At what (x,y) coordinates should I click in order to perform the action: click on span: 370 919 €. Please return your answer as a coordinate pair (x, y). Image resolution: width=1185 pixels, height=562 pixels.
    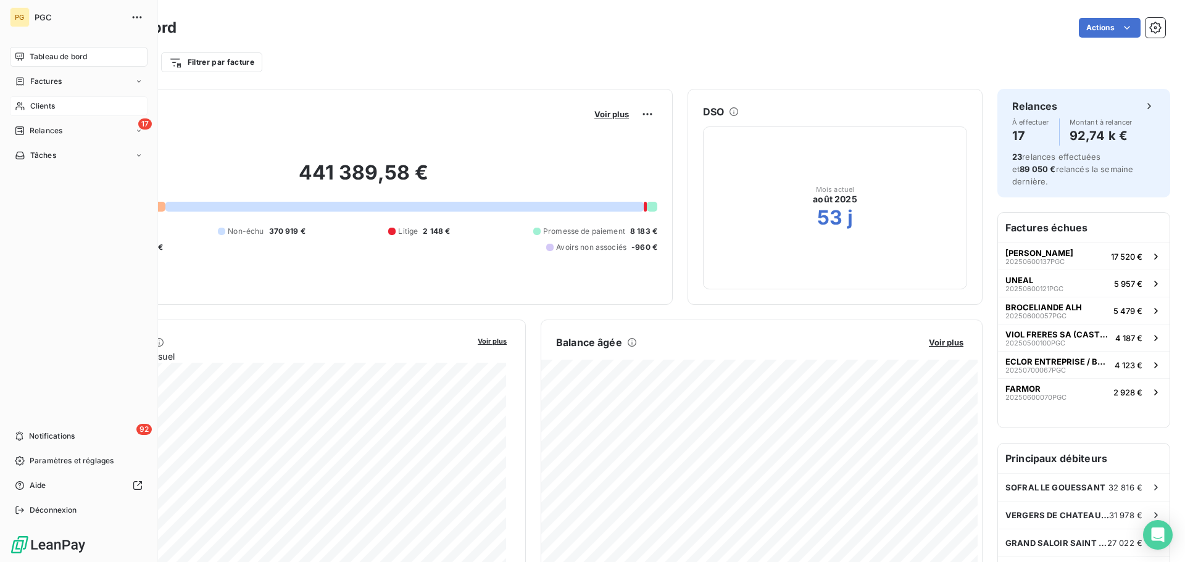
    Looking at the image, I should click on (287, 231).